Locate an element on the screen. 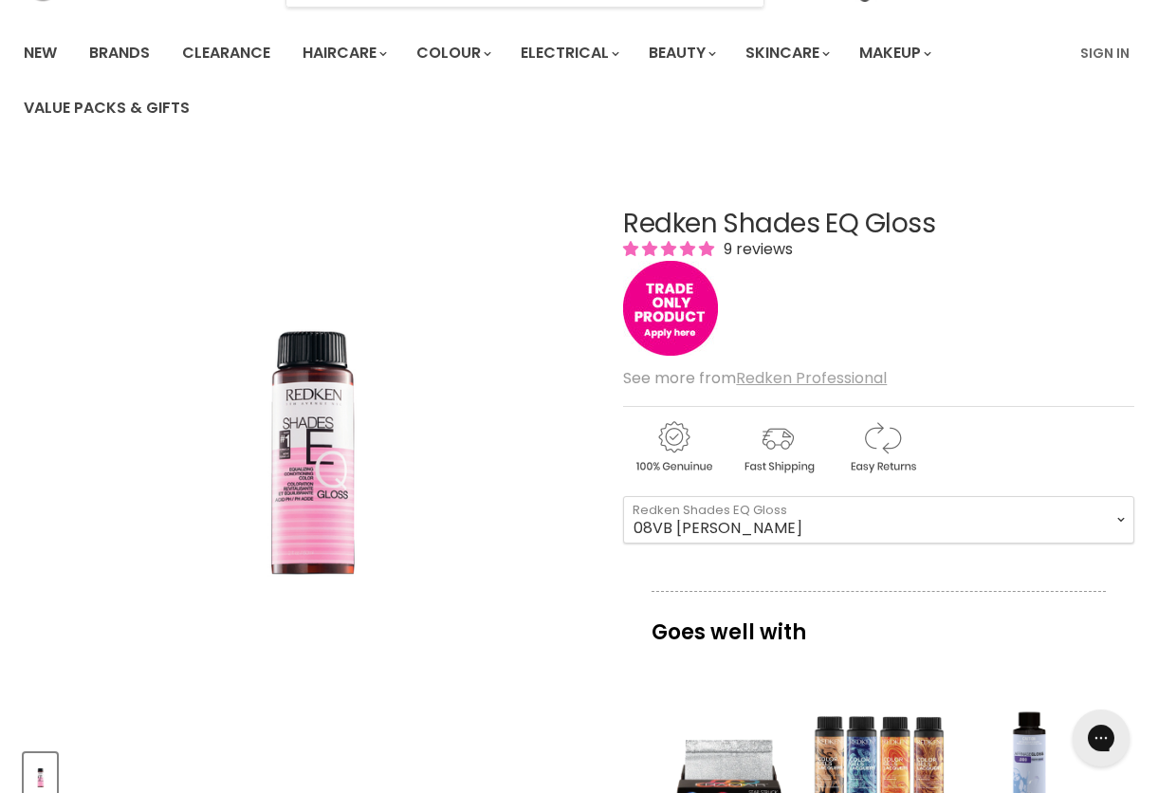 The width and height of the screenshot is (1158, 793). span: 9 reviews is located at coordinates (755, 249).